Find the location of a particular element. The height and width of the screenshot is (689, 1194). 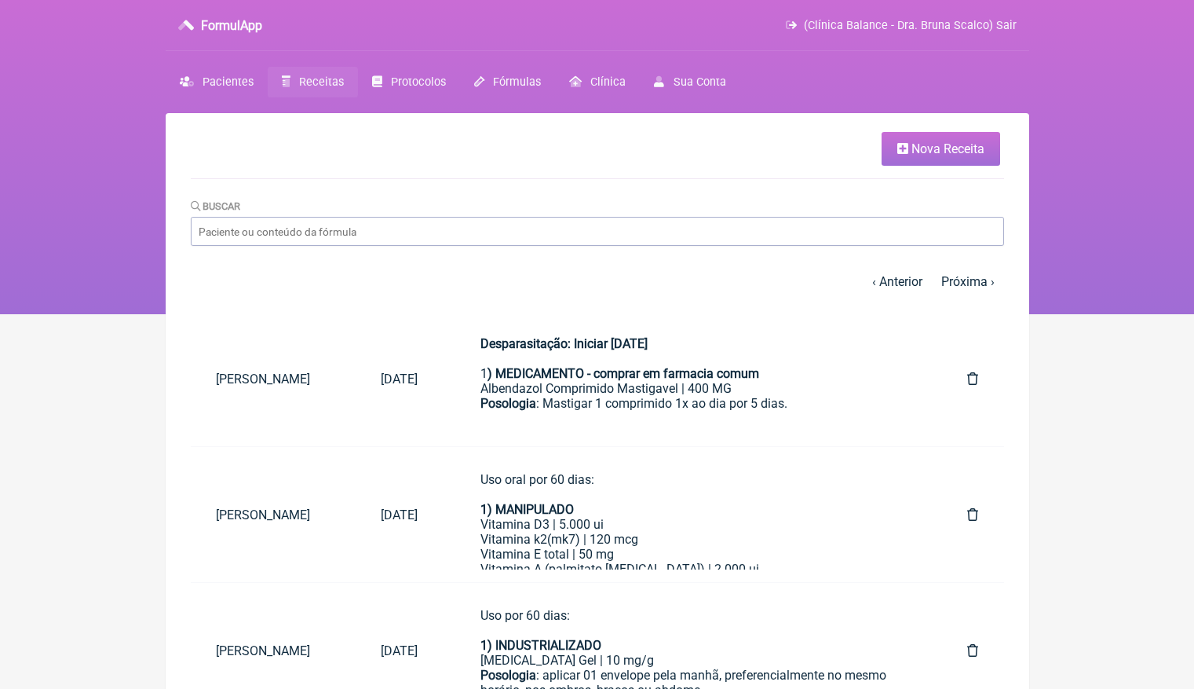

div: Uso por 60 dias: is located at coordinates (693, 630).